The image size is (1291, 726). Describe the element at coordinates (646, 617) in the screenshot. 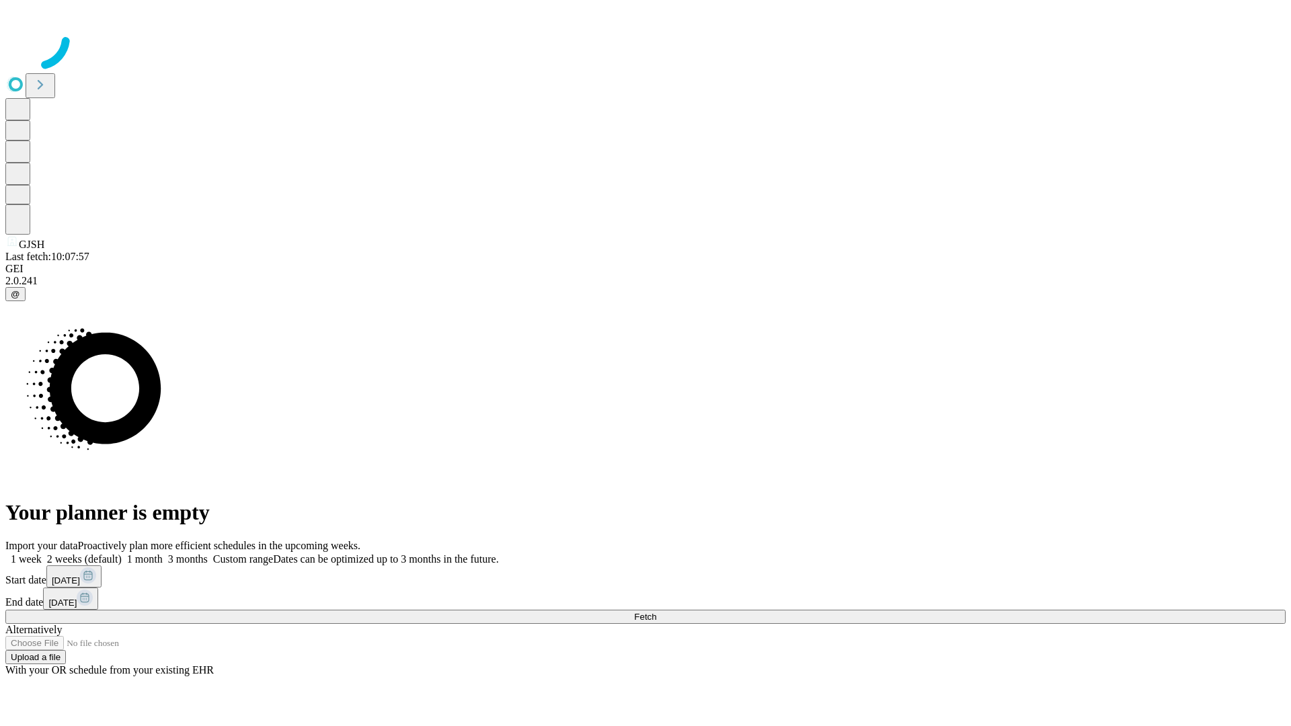

I see `button: Fetch` at that location.